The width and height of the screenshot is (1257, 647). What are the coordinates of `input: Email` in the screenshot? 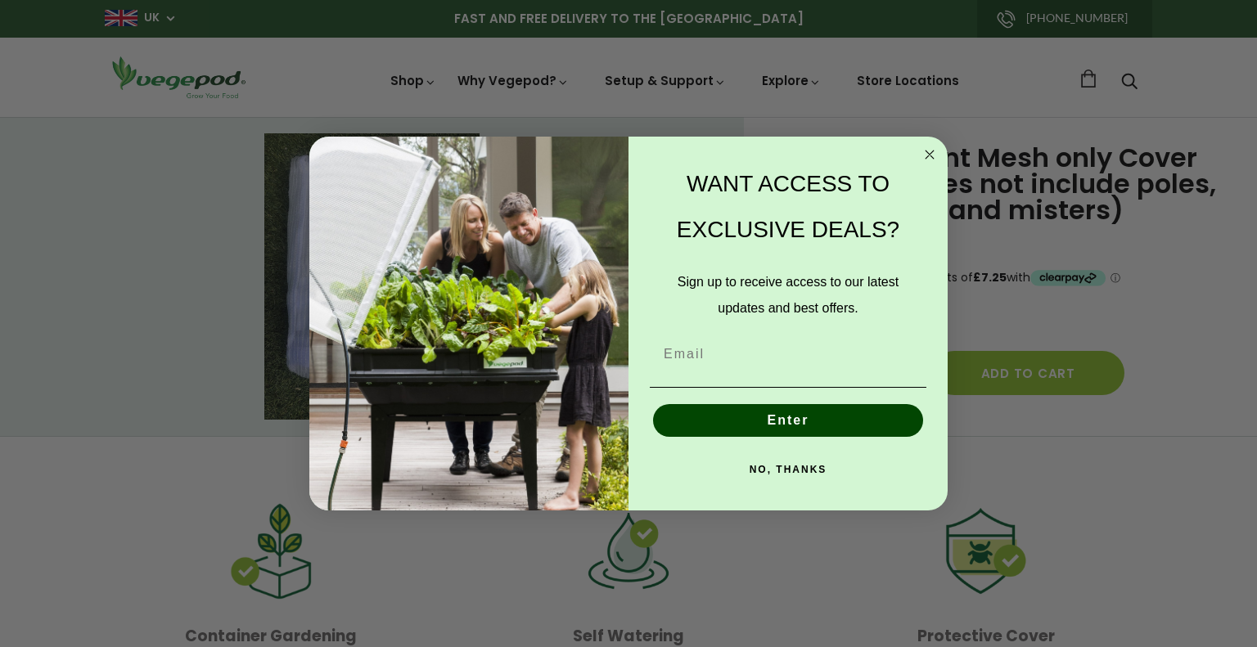 It's located at (788, 354).